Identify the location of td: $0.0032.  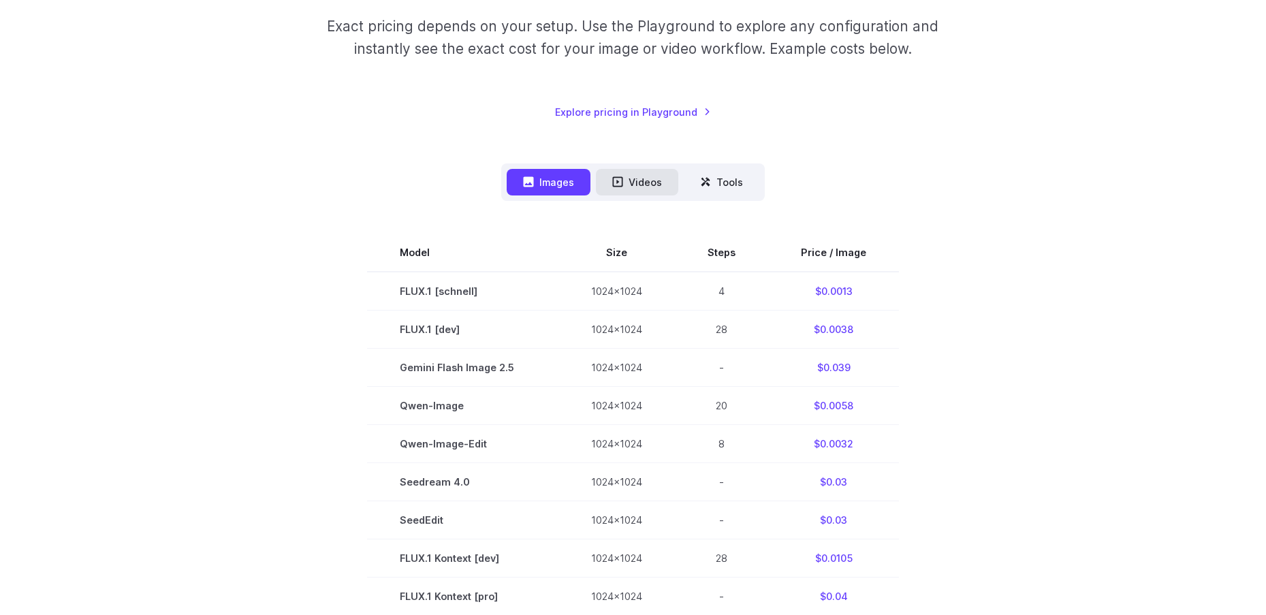
(834, 443).